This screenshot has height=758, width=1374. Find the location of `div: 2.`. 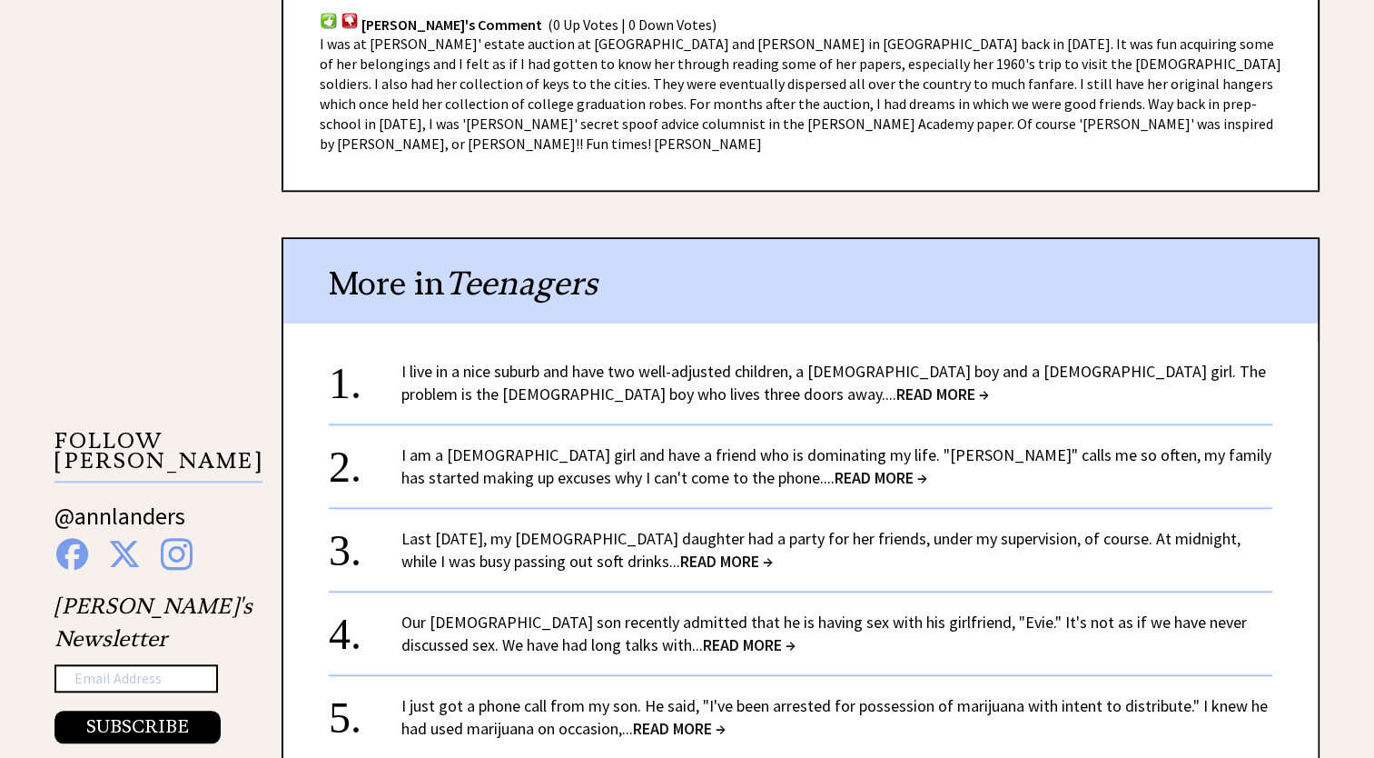

div: 2. is located at coordinates (365, 460).